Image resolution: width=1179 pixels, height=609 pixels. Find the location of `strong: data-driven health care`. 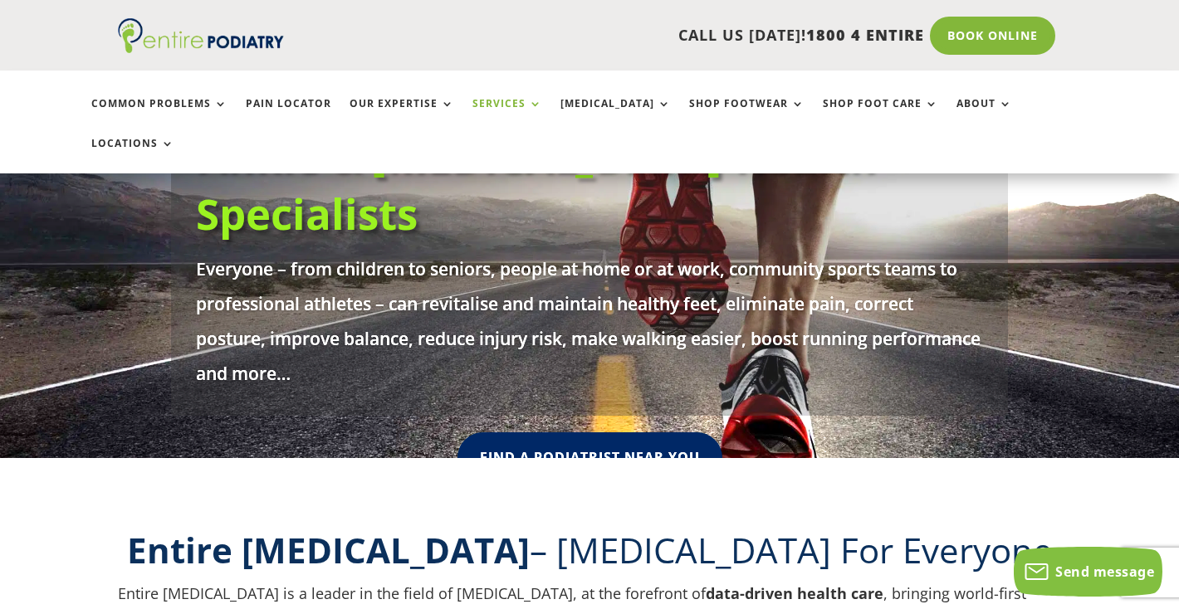

strong: data-driven health care is located at coordinates (794, 594).